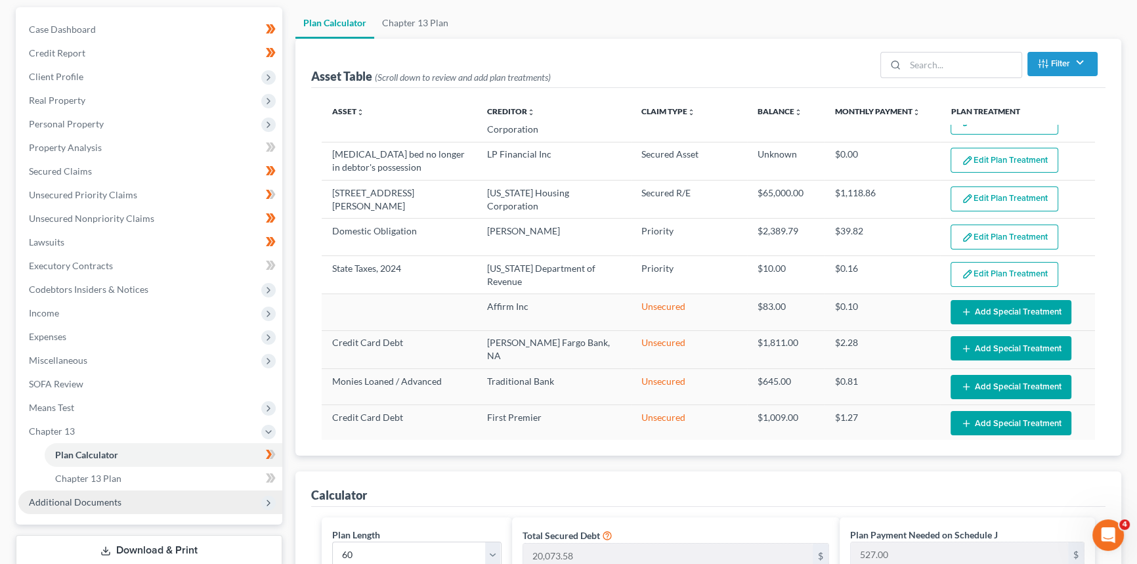 The height and width of the screenshot is (564, 1137). I want to click on th: Plan Treatment, so click(1017, 112).